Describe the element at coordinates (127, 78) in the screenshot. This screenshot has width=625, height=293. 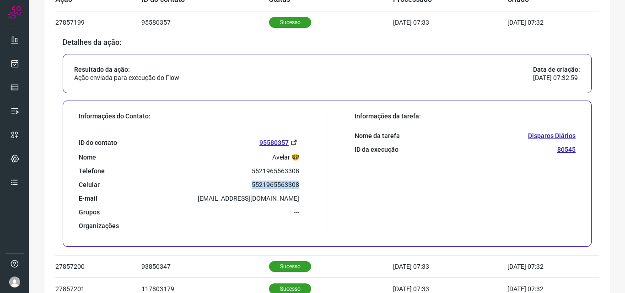
I see `p: Ação enviada para execução do Flow` at that location.